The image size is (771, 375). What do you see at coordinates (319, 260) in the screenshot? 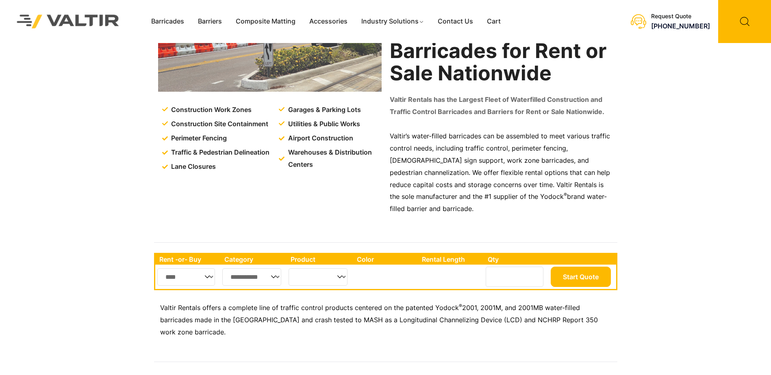
I see `th: Product` at bounding box center [319, 260].